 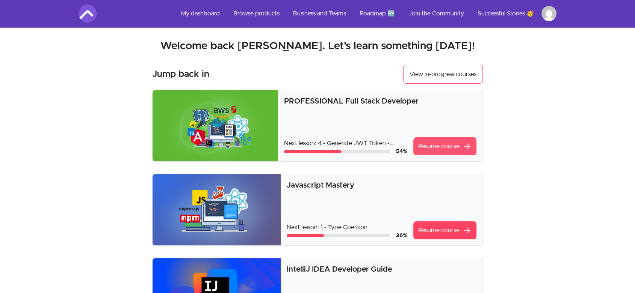 I want to click on img: Profile image for Gabriel Grecu, so click(x=549, y=14).